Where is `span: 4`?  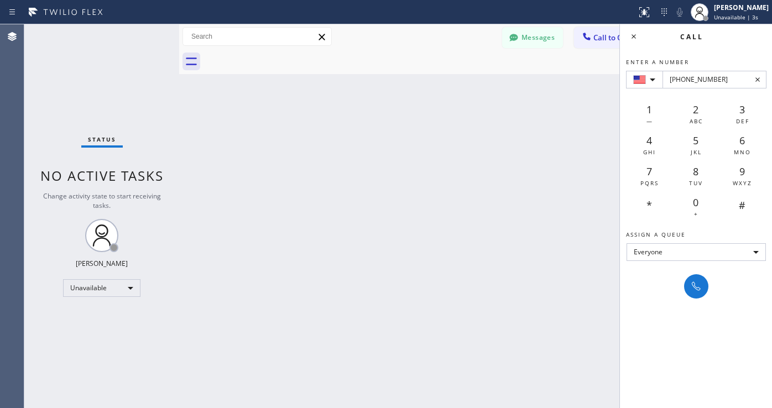 span: 4 is located at coordinates (650, 141).